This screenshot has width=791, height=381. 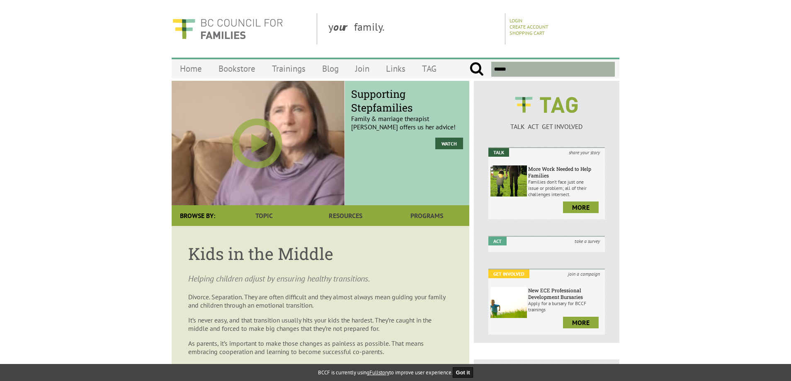 I want to click on a: Login, so click(x=515, y=20).